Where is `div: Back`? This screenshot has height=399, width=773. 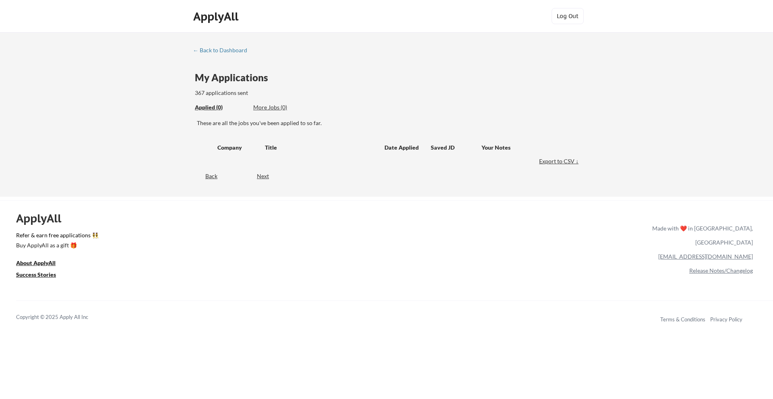
div: Back is located at coordinates (205, 176).